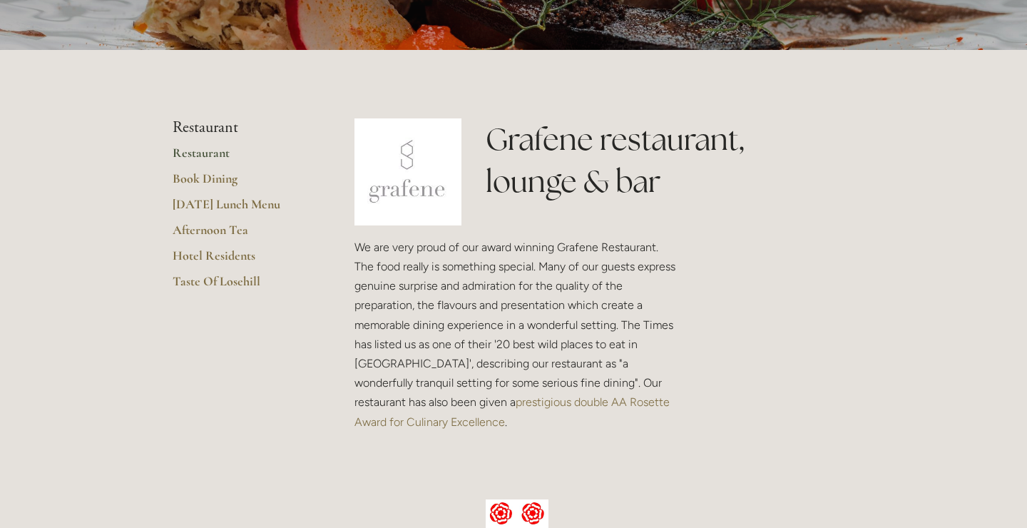  I want to click on a: Book Dining, so click(240, 183).